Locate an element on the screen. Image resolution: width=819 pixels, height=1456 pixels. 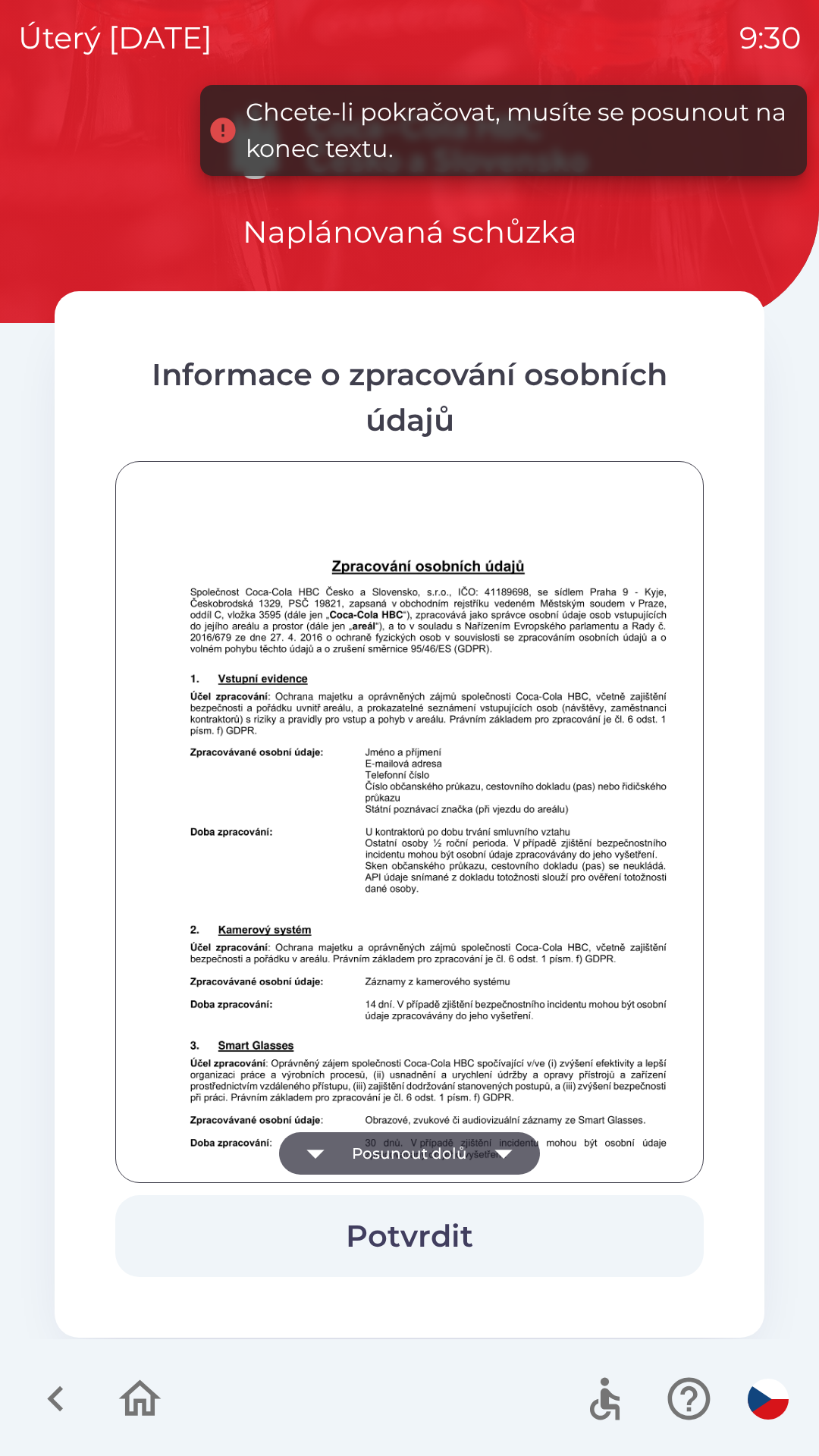
p: Naplánovaná schůzka is located at coordinates (410, 233).